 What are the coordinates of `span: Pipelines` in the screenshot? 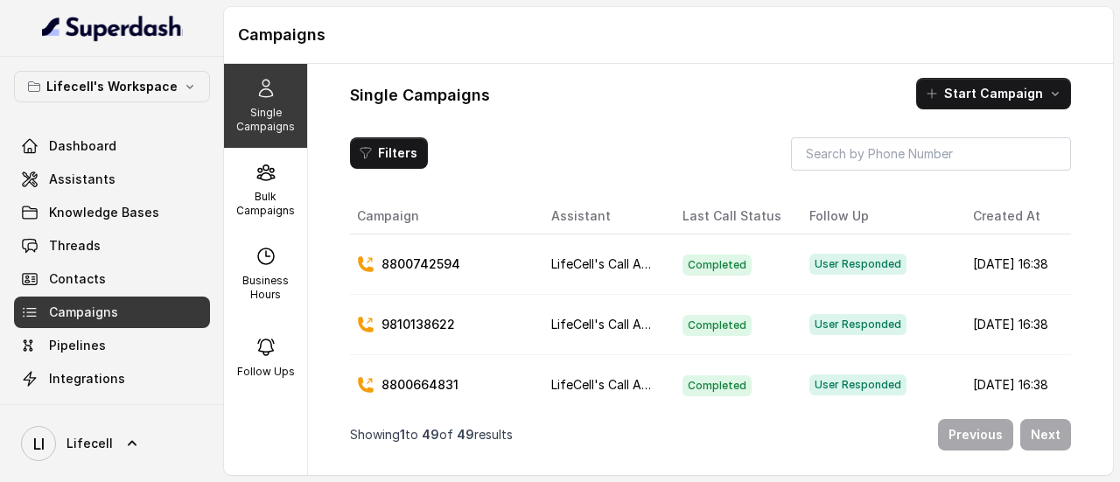 It's located at (77, 346).